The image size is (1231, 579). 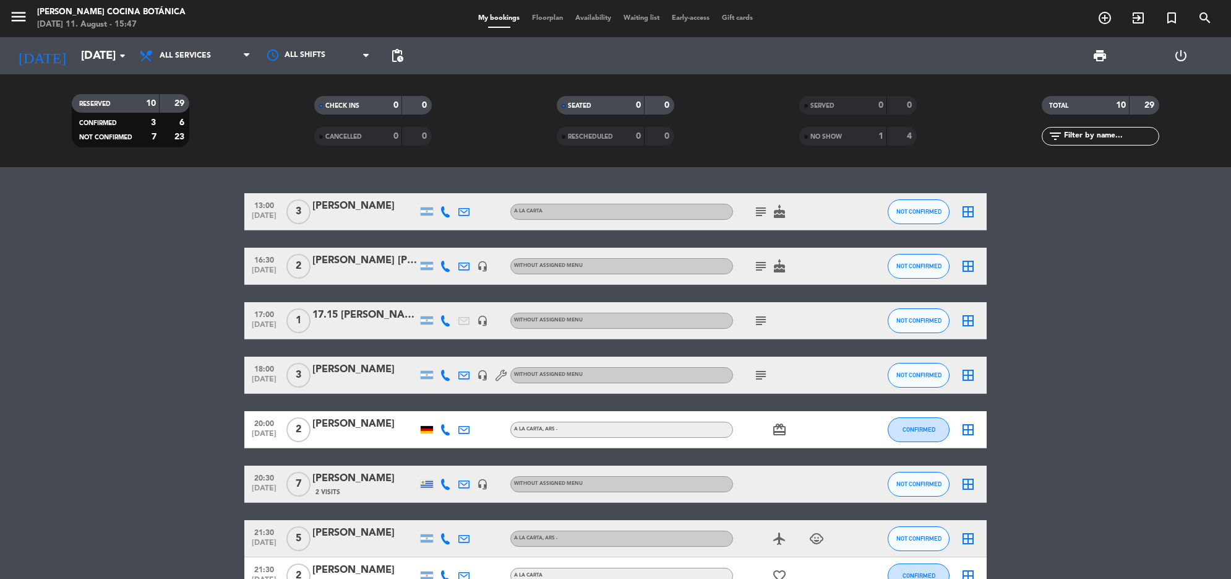 I want to click on span: SEATED, so click(x=580, y=106).